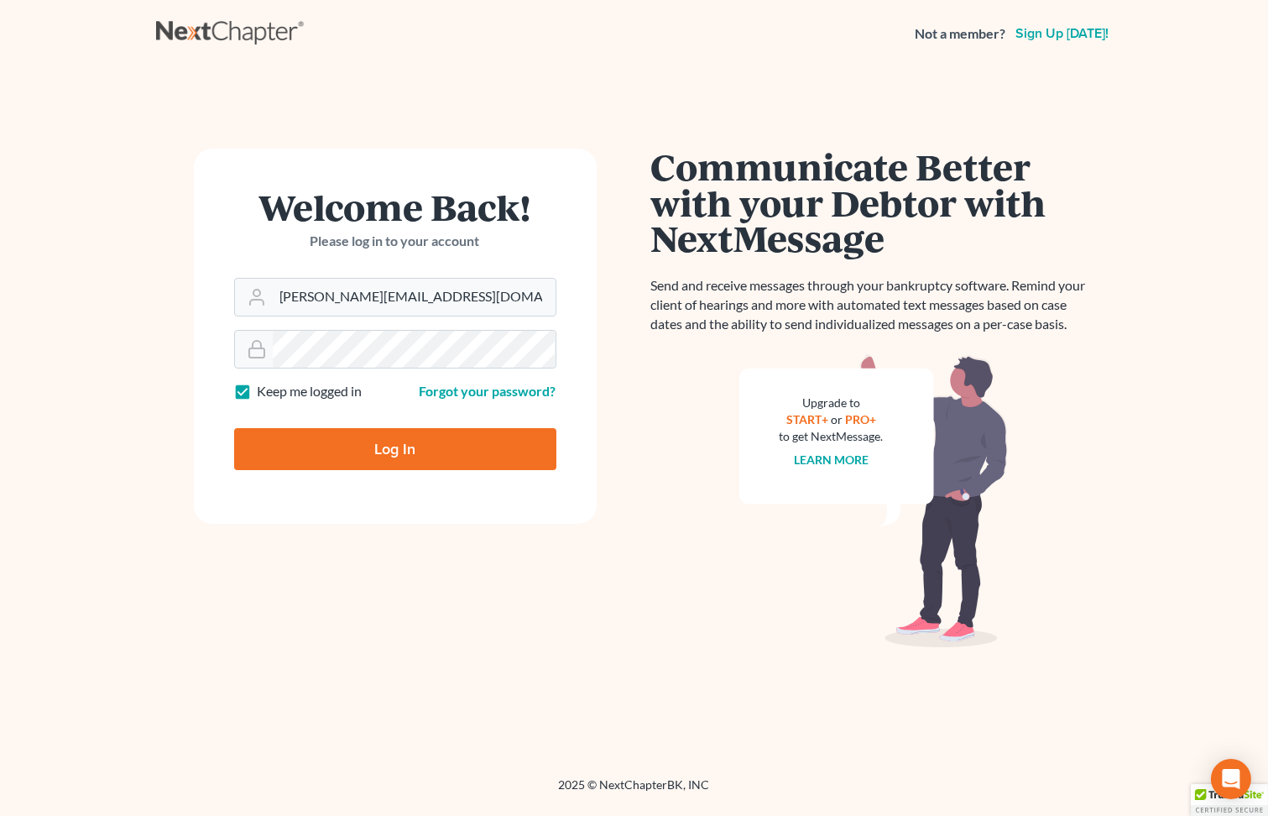 The width and height of the screenshot is (1268, 816). What do you see at coordinates (395, 241) in the screenshot?
I see `p: Please log in to your account` at bounding box center [395, 241].